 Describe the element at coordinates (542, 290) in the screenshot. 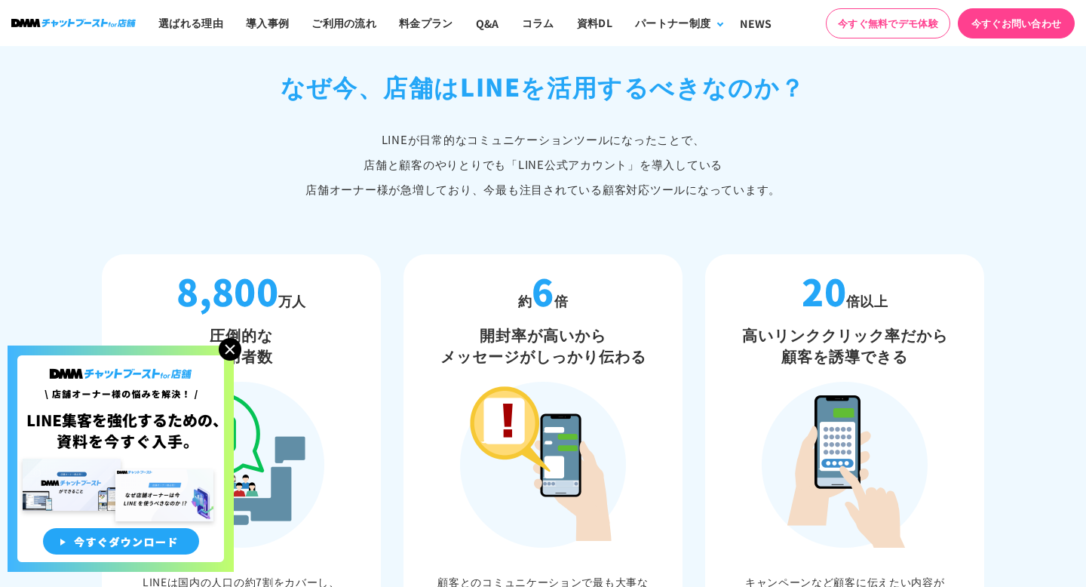

I see `strong: 6` at that location.